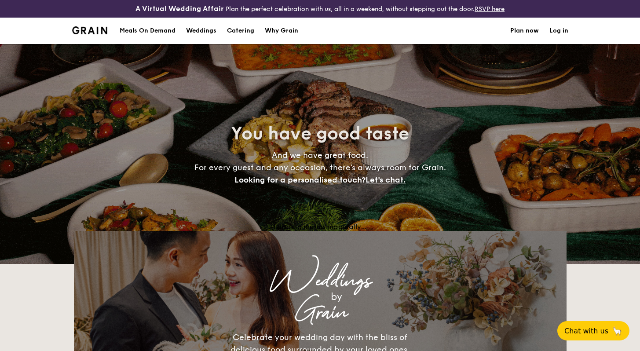 Image resolution: width=640 pixels, height=351 pixels. I want to click on img: Grain, so click(90, 30).